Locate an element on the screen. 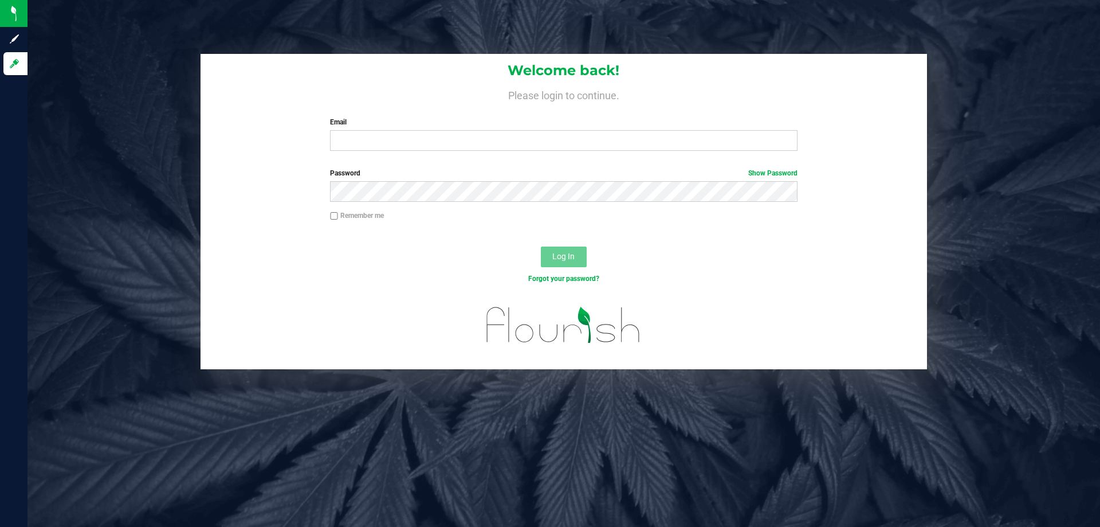 The height and width of the screenshot is (527, 1100). label: Remember me is located at coordinates (357, 216).